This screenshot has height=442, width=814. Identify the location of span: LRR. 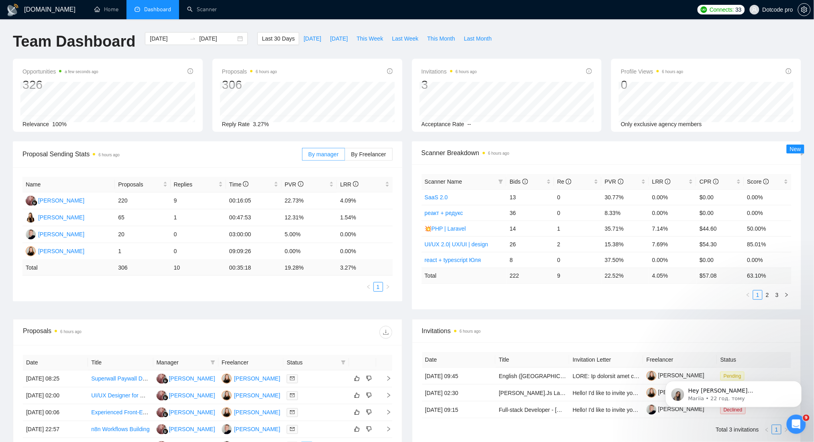
(661, 182).